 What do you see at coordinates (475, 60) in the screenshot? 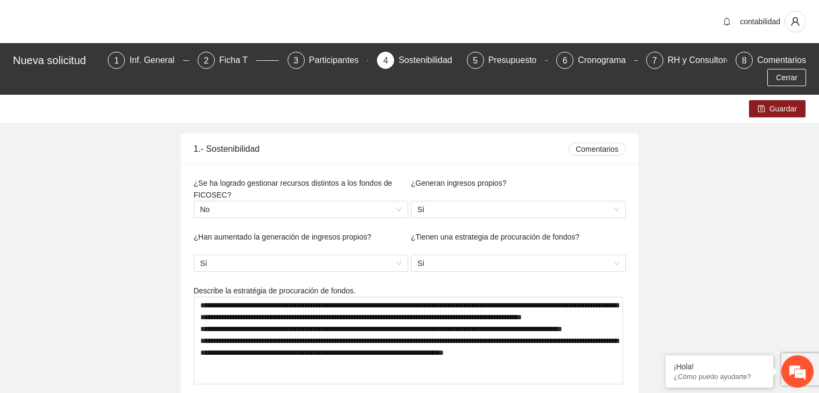
I see `span: 5` at bounding box center [475, 60].